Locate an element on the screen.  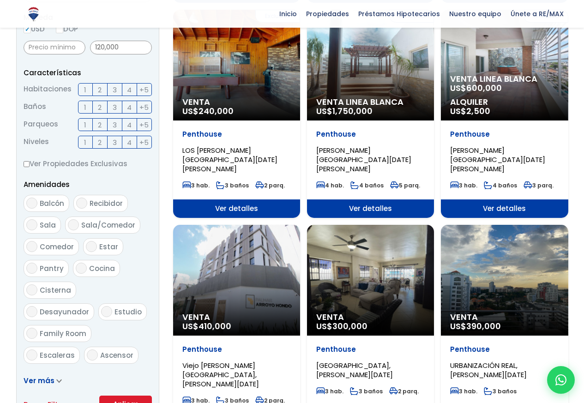
span: Ver detalles is located at coordinates (504, 209).